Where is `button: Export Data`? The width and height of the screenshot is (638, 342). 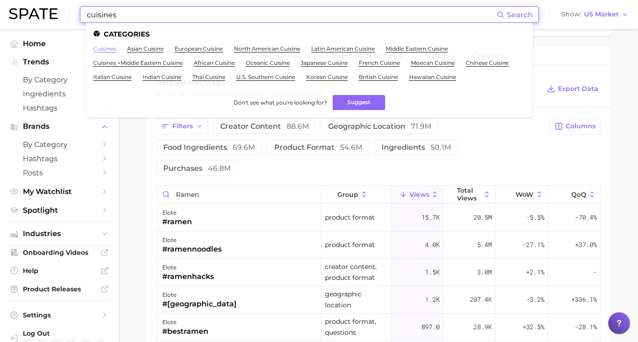 button: Export Data is located at coordinates (573, 89).